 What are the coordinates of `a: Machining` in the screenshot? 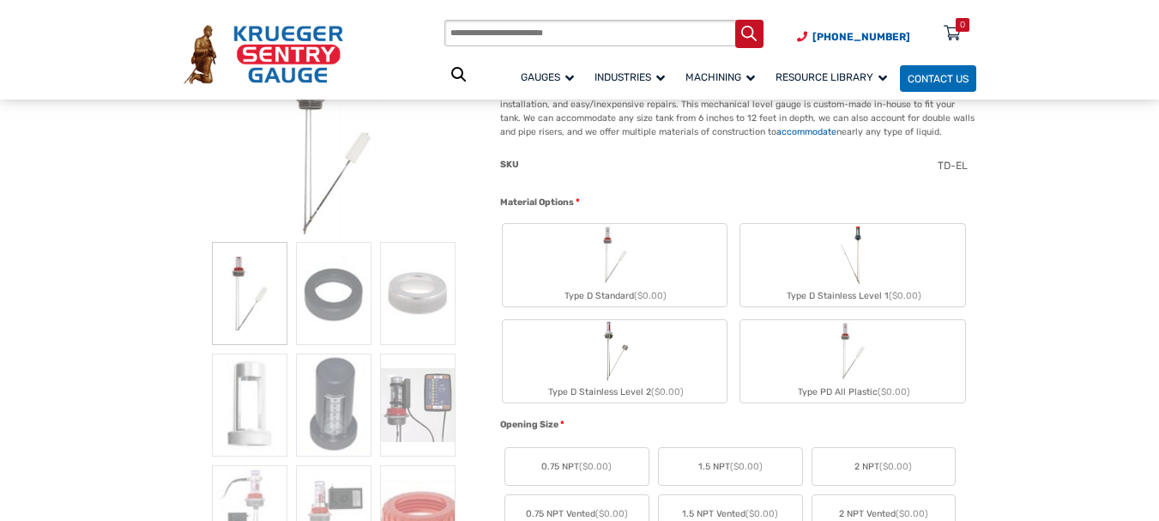 It's located at (722, 77).